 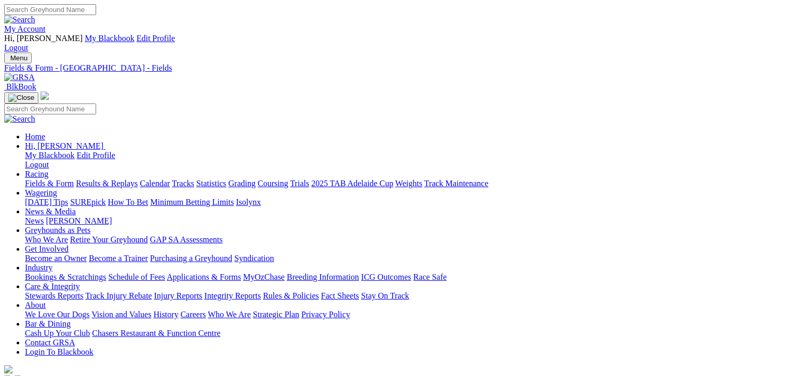 I want to click on a: Chasers Restaurant & Function Centre, so click(x=156, y=333).